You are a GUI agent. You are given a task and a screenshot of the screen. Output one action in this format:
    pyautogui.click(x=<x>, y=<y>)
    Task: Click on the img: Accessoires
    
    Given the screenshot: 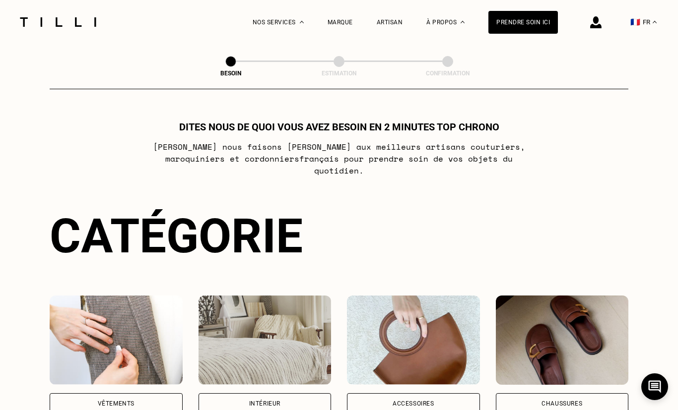 What is the action you would take?
    pyautogui.click(x=413, y=340)
    